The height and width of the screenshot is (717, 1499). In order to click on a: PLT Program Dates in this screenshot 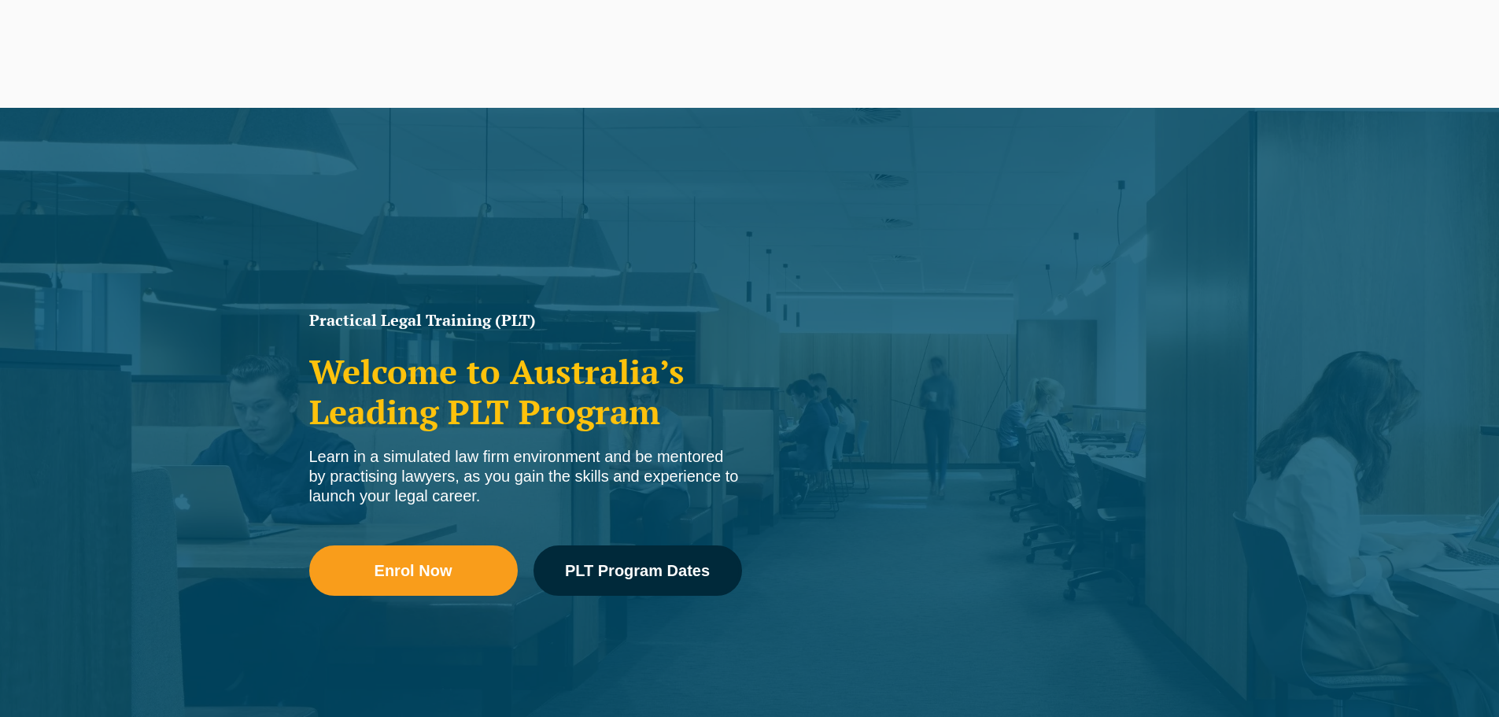, I will do `click(638, 571)`.